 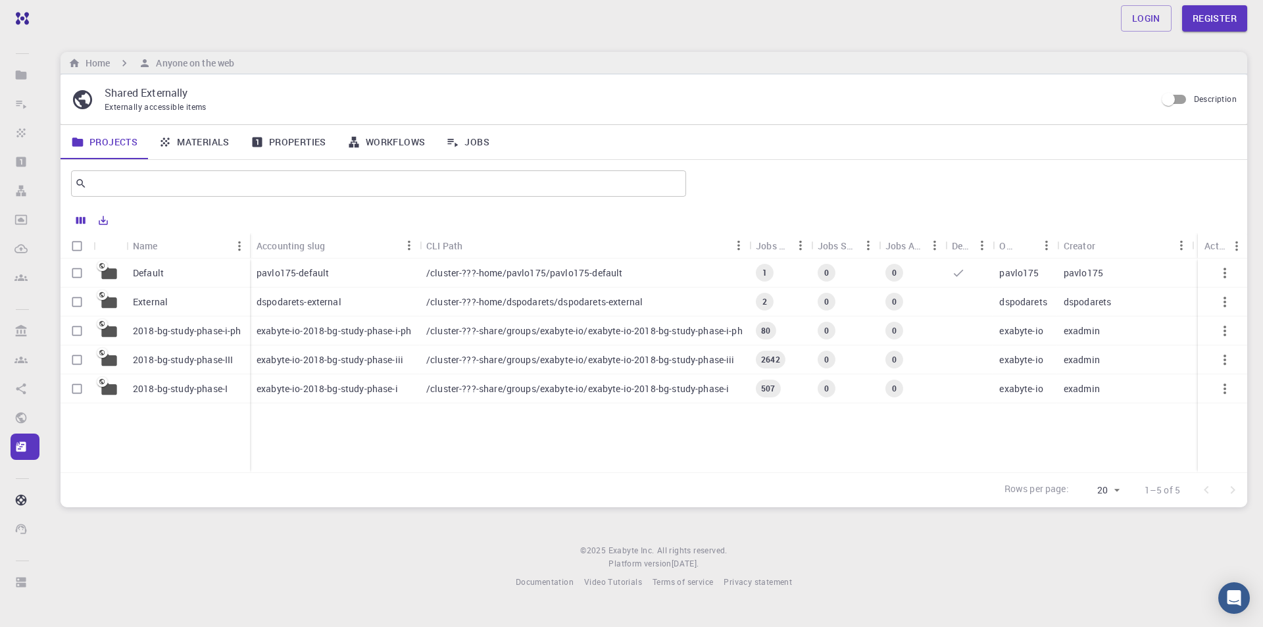 What do you see at coordinates (104, 142) in the screenshot?
I see `a: Projects` at bounding box center [104, 142].